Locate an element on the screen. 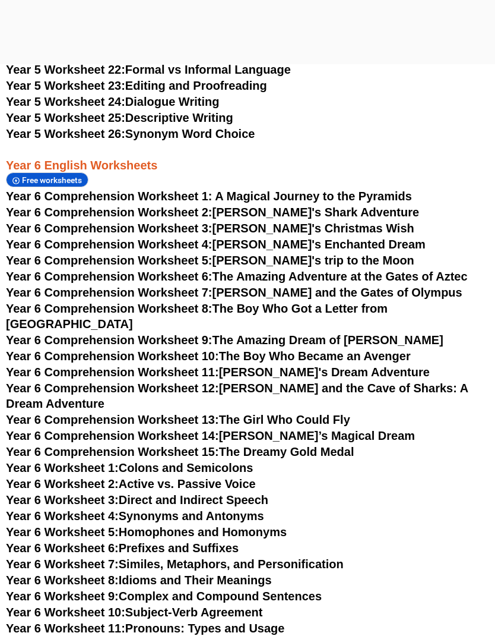 The height and width of the screenshot is (636, 495). div: Free worksheets is located at coordinates (47, 179).